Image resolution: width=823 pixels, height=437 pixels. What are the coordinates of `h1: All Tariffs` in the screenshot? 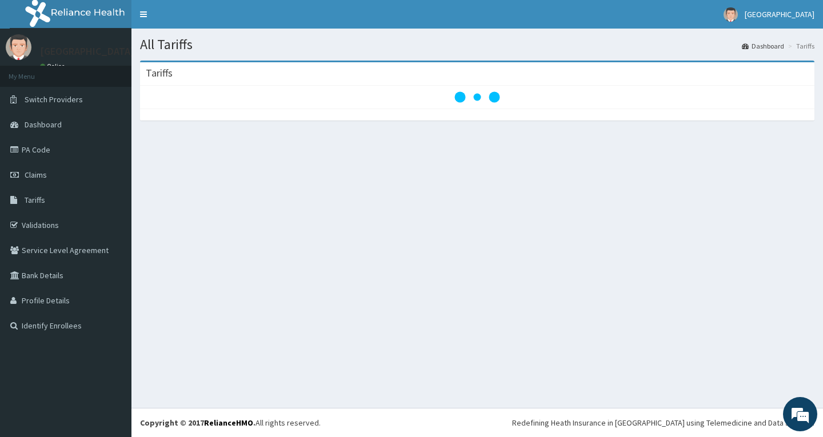 It's located at (477, 45).